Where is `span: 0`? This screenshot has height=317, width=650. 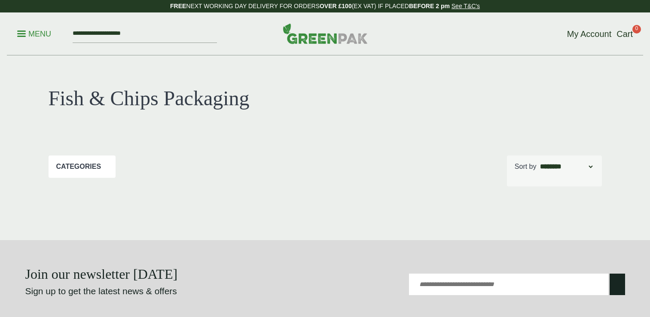 span: 0 is located at coordinates (637, 29).